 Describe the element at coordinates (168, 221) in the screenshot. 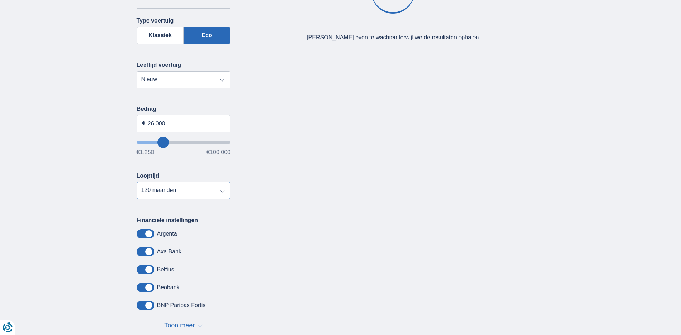

I see `label: Financiële instellingen` at that location.